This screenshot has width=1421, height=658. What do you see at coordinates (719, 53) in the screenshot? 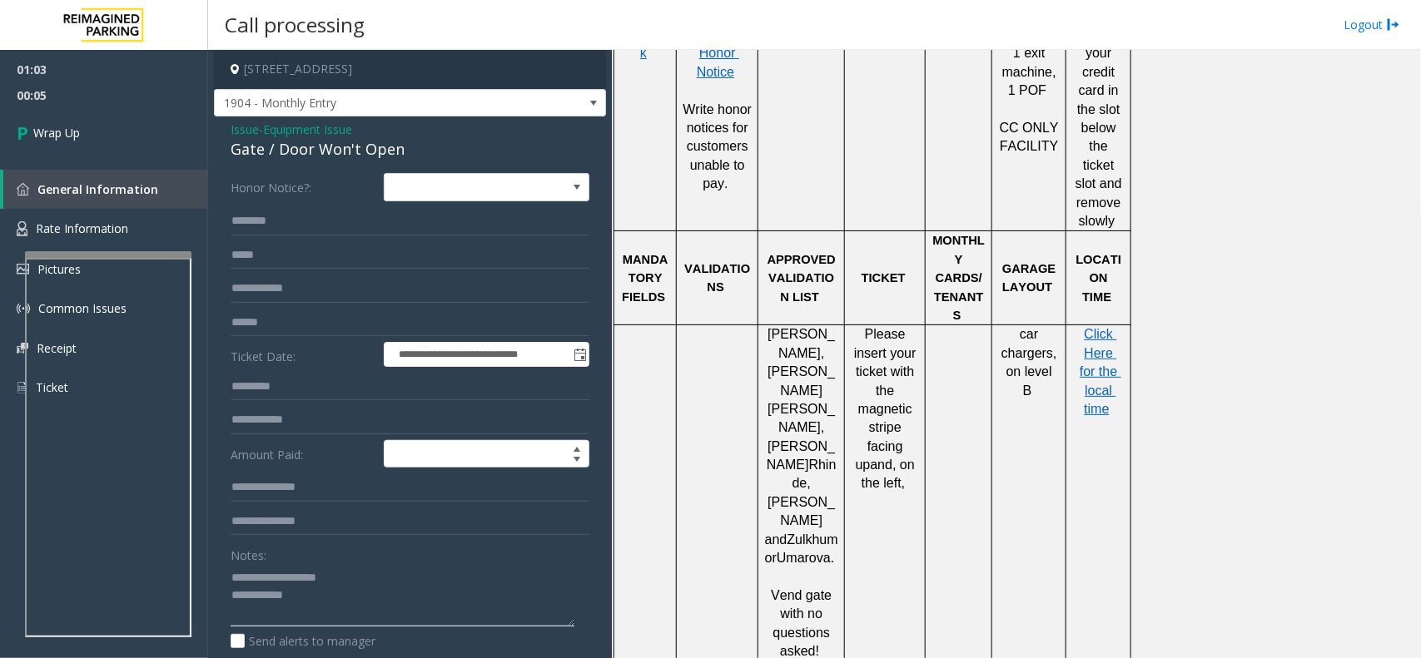
I see `a: 25-Impark Honor Notice` at bounding box center [719, 53].